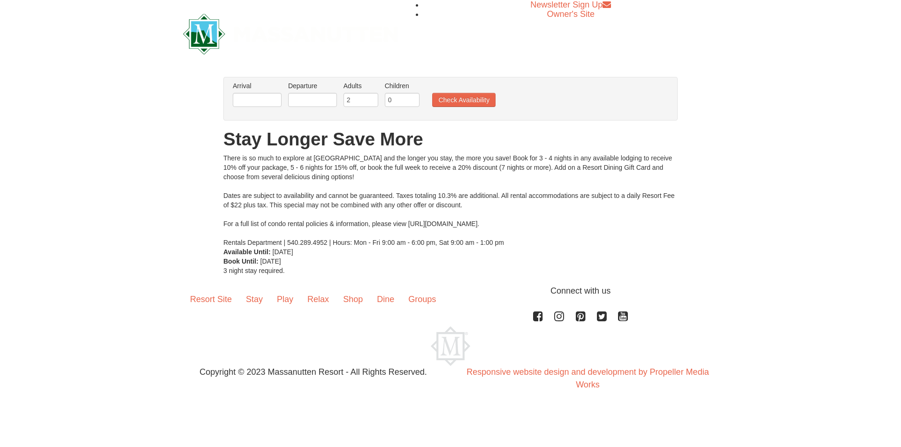 This screenshot has height=447, width=901. Describe the element at coordinates (318, 299) in the screenshot. I see `a: Relax` at that location.